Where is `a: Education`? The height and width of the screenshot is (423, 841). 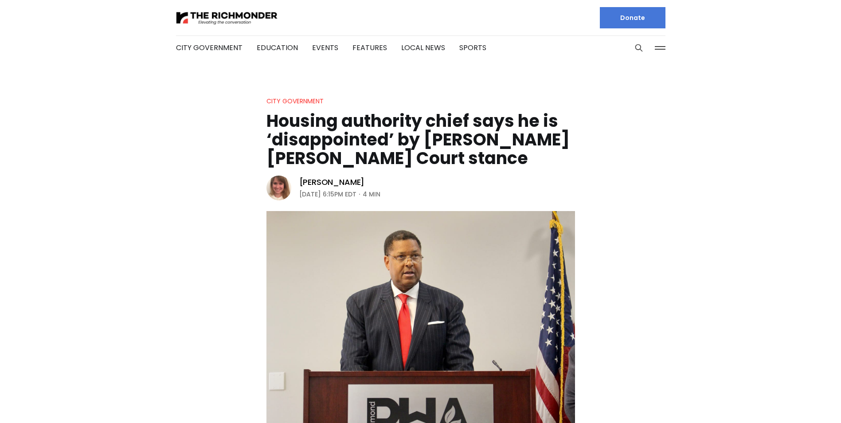 a: Education is located at coordinates (277, 47).